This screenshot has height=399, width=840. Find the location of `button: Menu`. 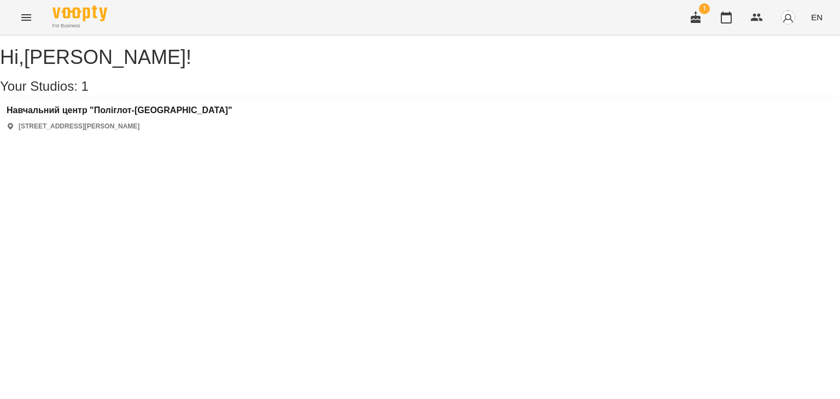

button: Menu is located at coordinates (26, 17).